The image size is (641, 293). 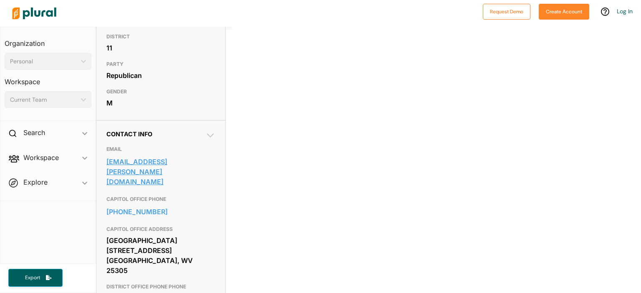 I want to click on div: M, so click(x=161, y=103).